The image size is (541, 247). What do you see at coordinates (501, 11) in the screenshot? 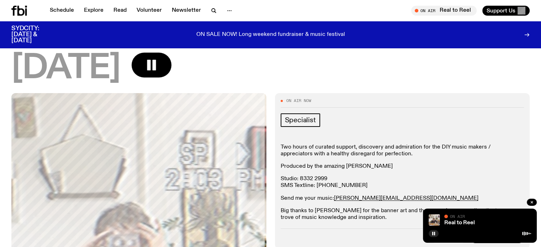
I see `span: Support Us` at bounding box center [501, 11].